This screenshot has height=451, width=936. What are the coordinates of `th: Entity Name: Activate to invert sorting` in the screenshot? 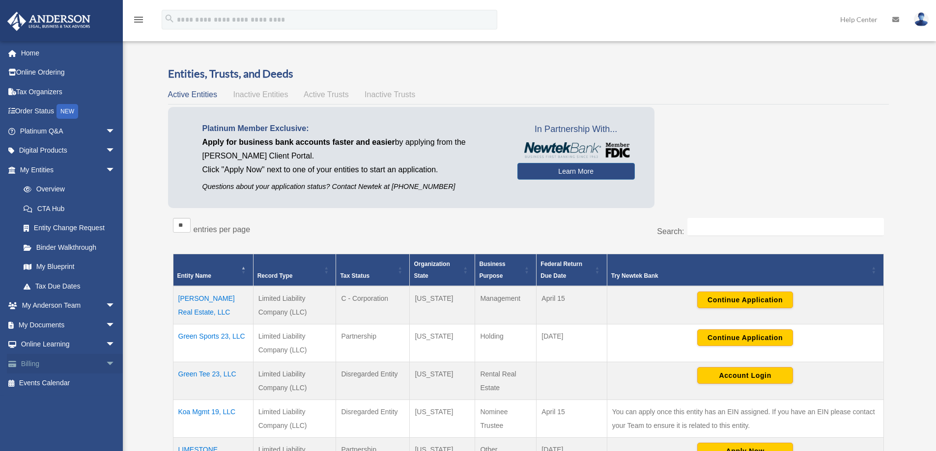 It's located at (213, 271).